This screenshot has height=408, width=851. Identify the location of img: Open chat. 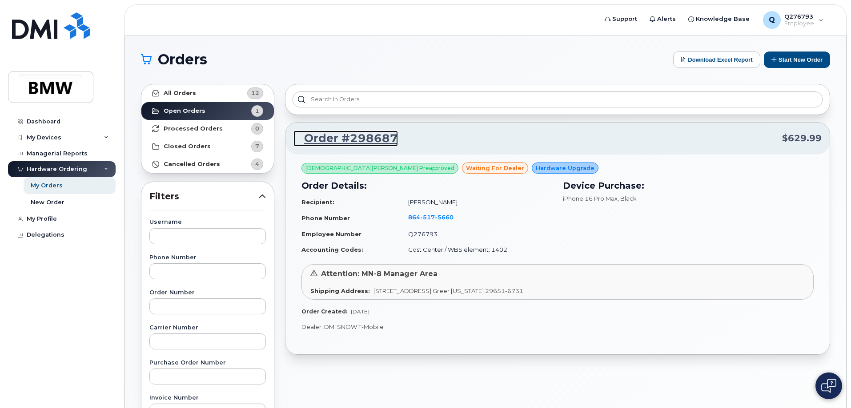
(829, 386).